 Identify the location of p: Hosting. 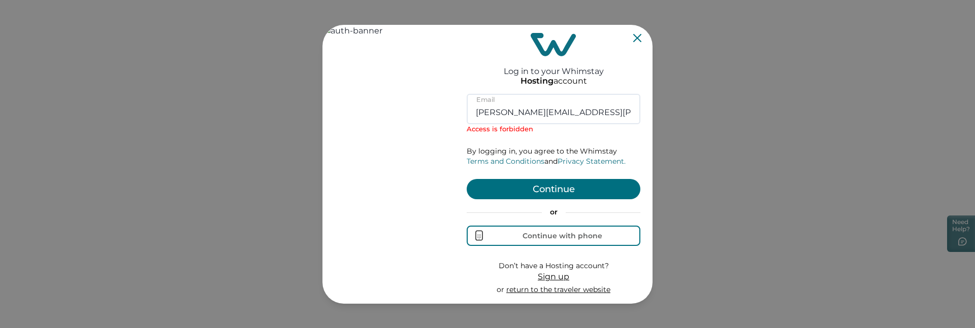
(537, 81).